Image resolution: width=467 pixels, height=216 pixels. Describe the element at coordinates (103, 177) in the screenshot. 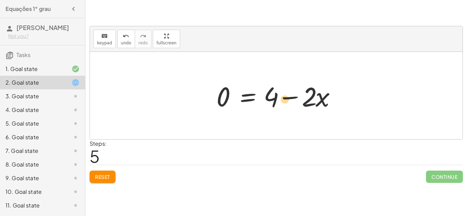

I see `button: Reset` at that location.